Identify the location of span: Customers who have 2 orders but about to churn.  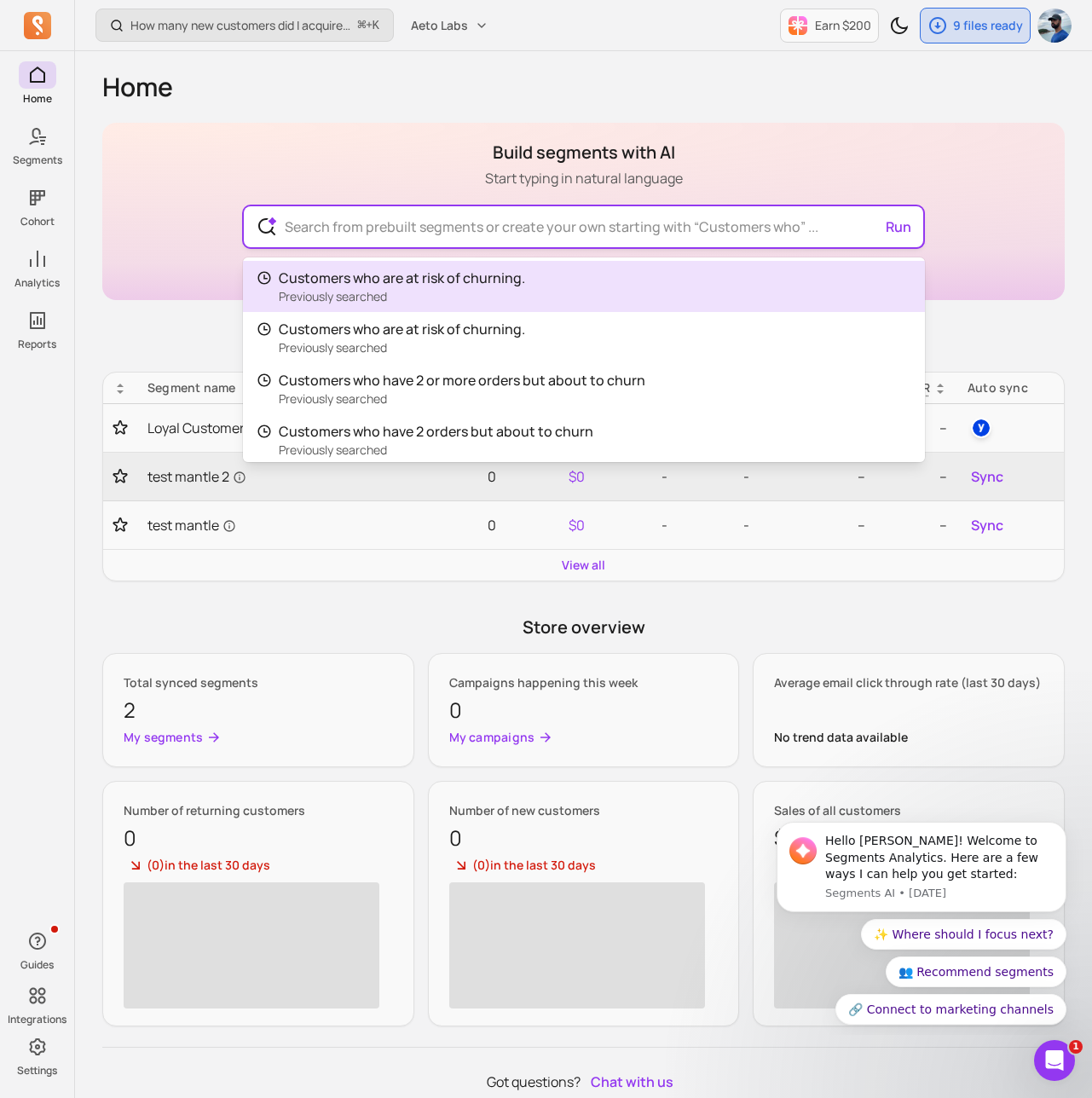
(435, 431).